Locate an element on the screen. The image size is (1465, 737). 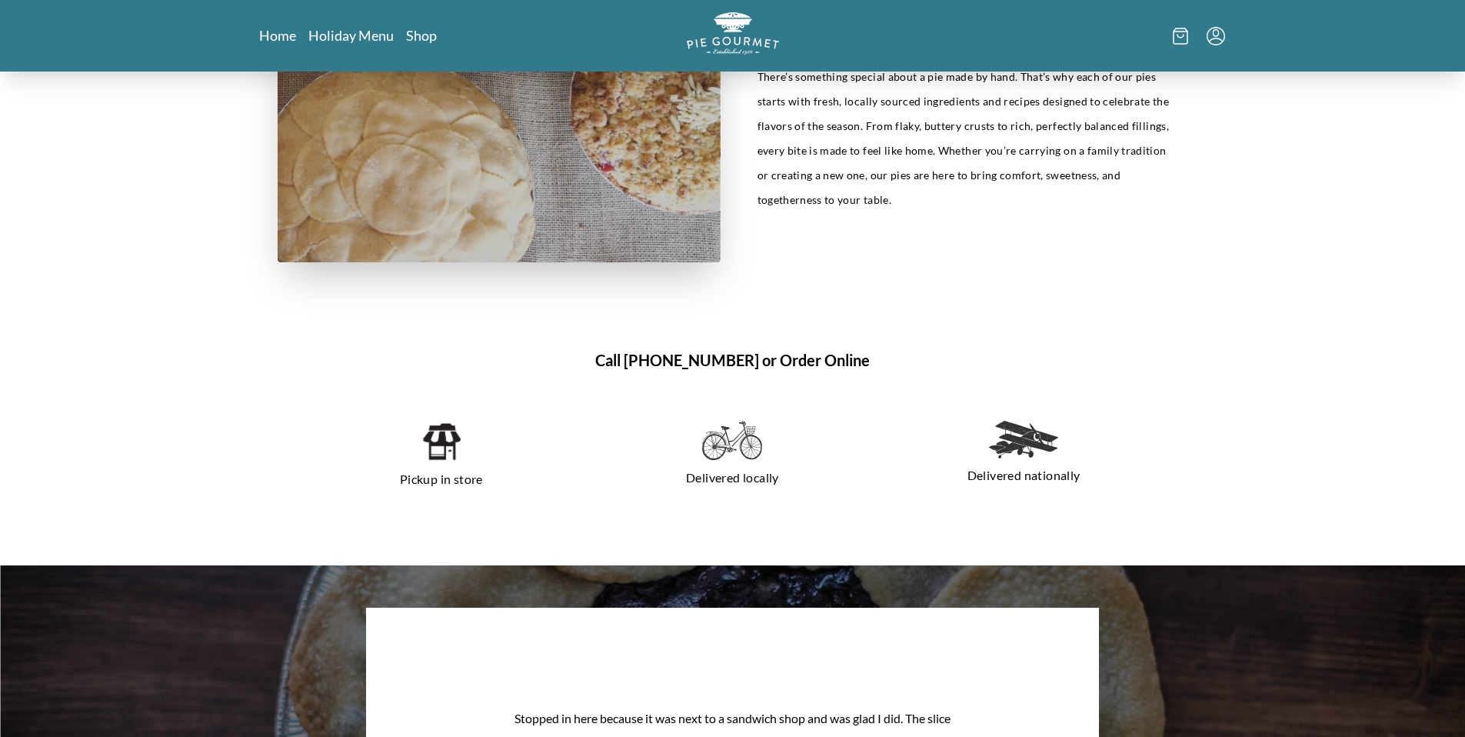
img: pies is located at coordinates (499, 133).